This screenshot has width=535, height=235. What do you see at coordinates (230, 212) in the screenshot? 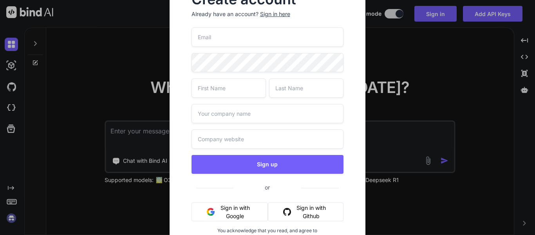
I see `button: Sign in with Google` at bounding box center [230, 212].